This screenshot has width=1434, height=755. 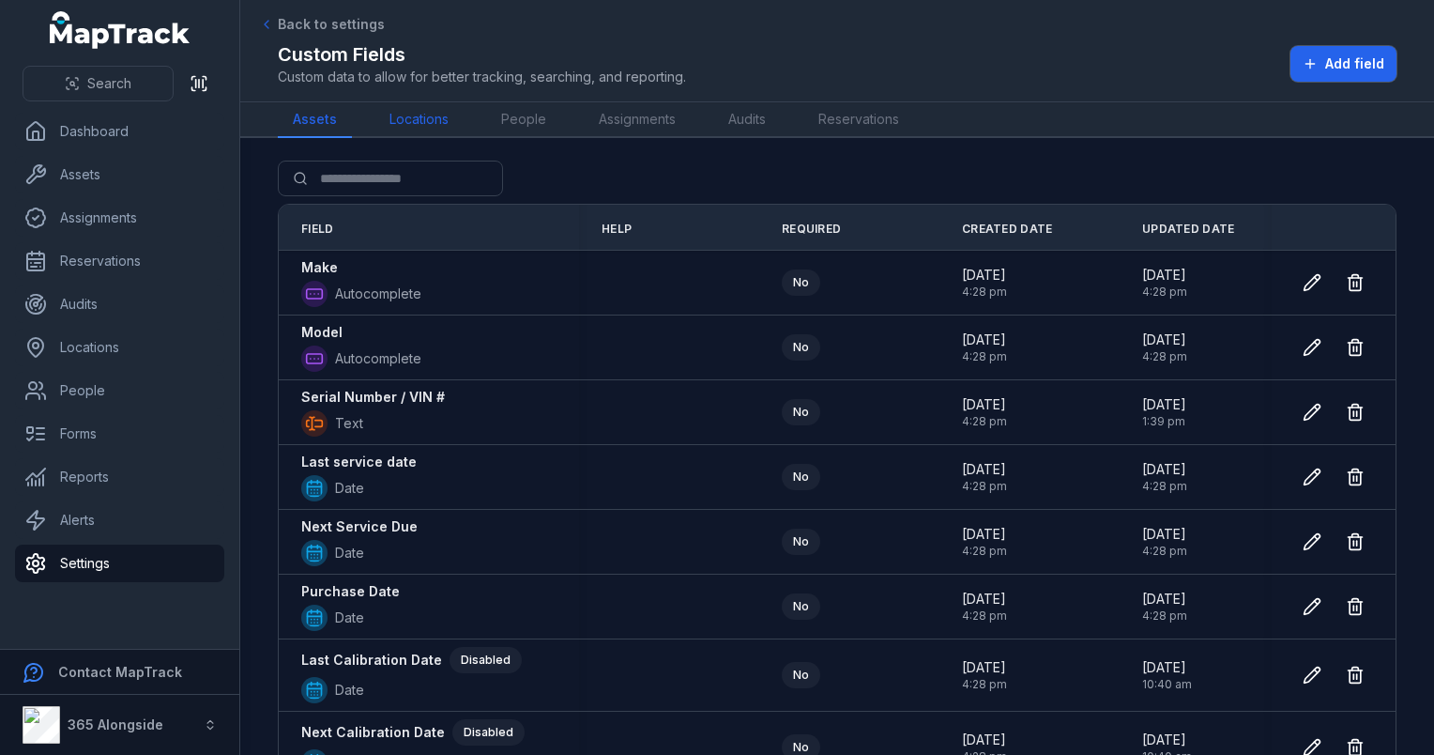 What do you see at coordinates (322, 24) in the screenshot?
I see `a: Back to settings` at bounding box center [322, 24].